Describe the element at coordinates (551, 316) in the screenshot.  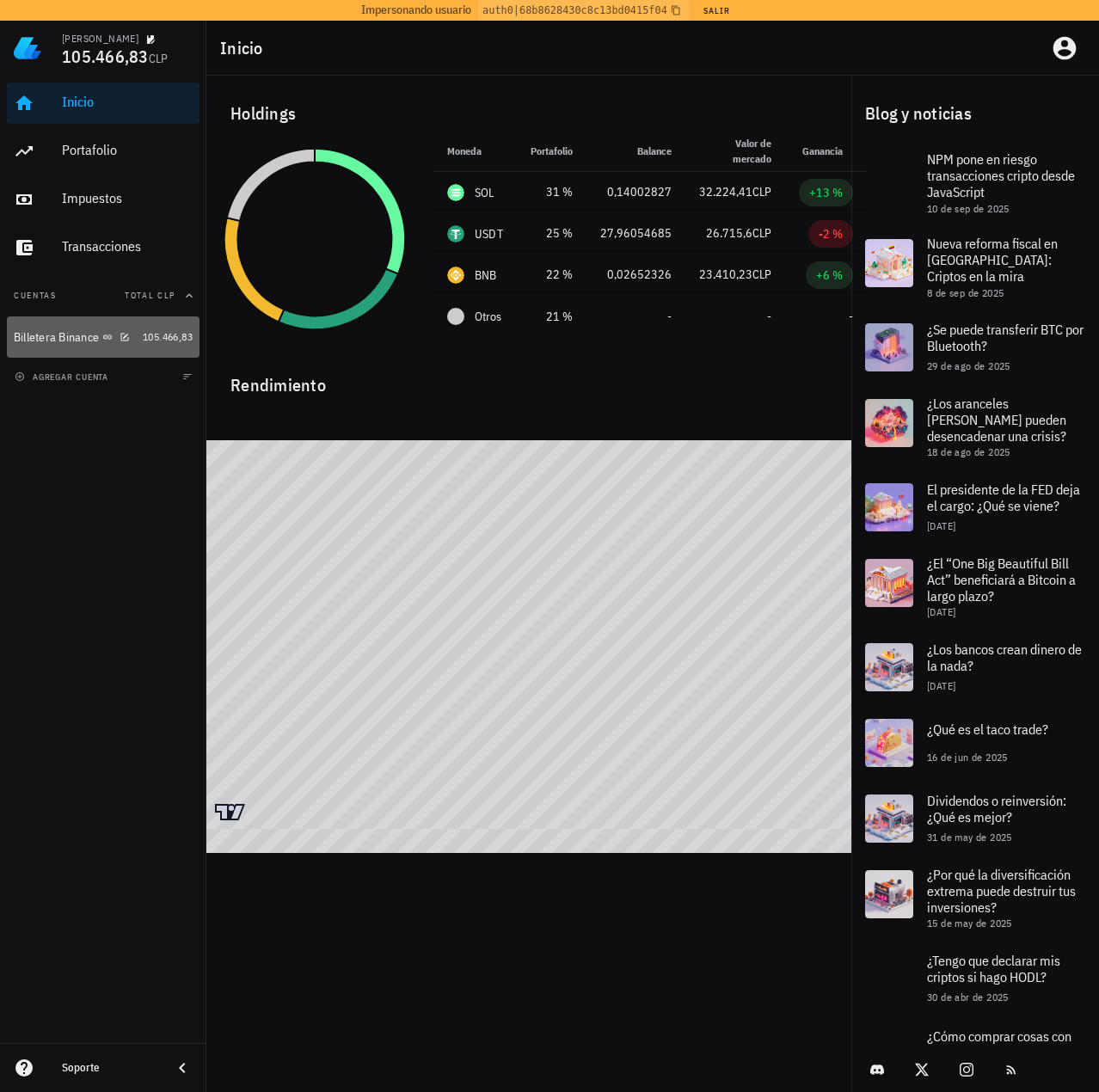
I see `div: 21 %` at that location.